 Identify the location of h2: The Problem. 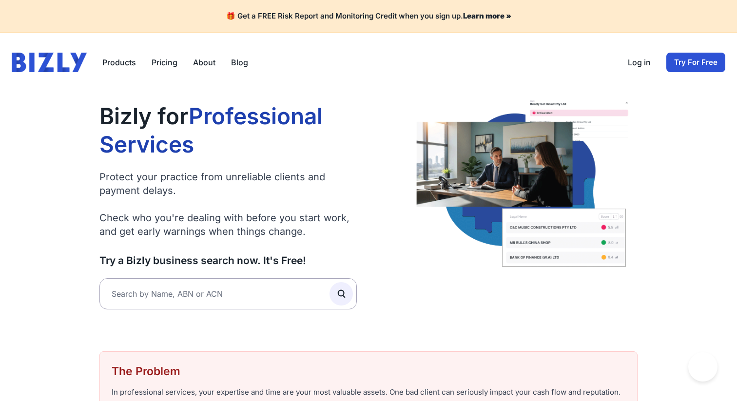
(369, 371).